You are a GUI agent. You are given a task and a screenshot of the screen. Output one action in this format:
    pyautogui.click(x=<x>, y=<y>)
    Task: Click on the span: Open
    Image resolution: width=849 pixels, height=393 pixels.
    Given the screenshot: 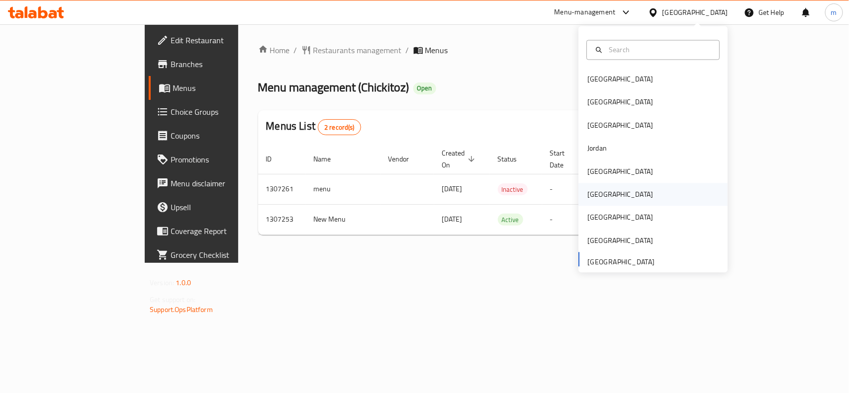 What is the action you would take?
    pyautogui.click(x=425, y=88)
    